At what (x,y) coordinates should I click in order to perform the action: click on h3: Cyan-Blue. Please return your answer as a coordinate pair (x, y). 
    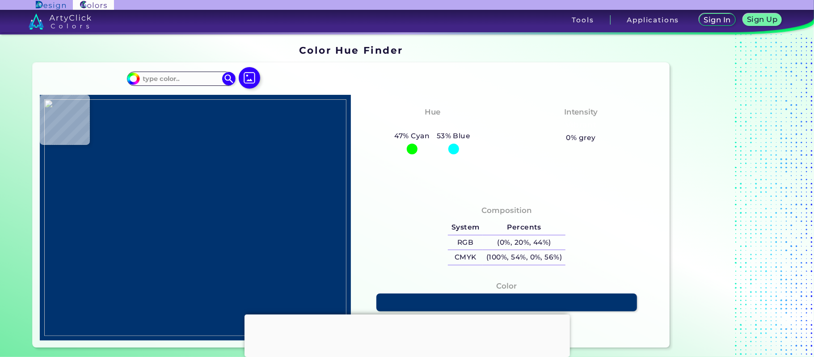
    Looking at the image, I should click on (432, 125).